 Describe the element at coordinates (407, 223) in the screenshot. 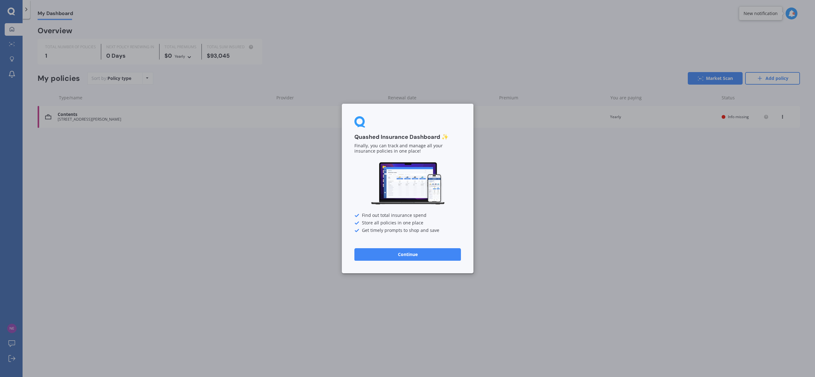

I see `div: Store all policies in one place` at that location.